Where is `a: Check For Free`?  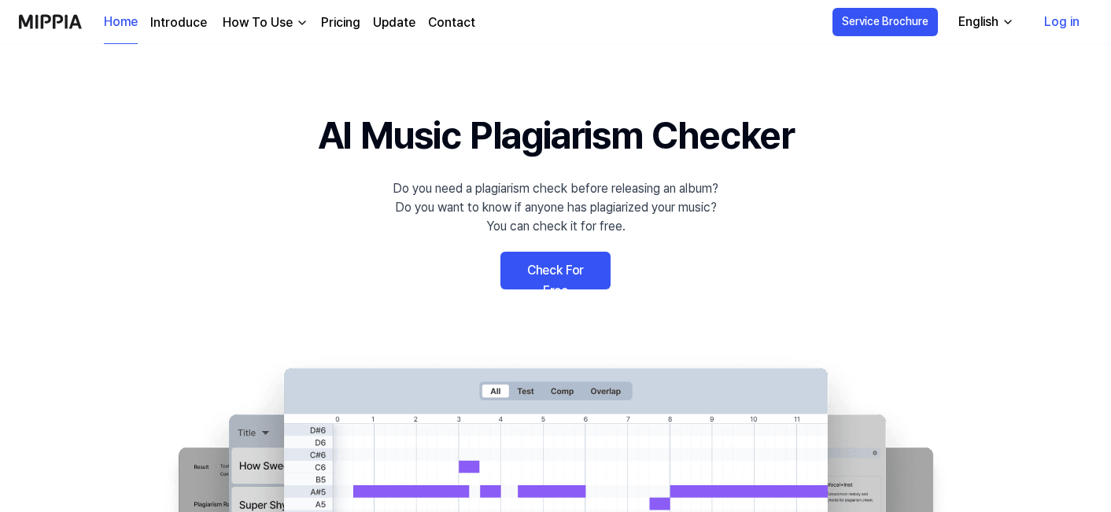 a: Check For Free is located at coordinates (556, 271).